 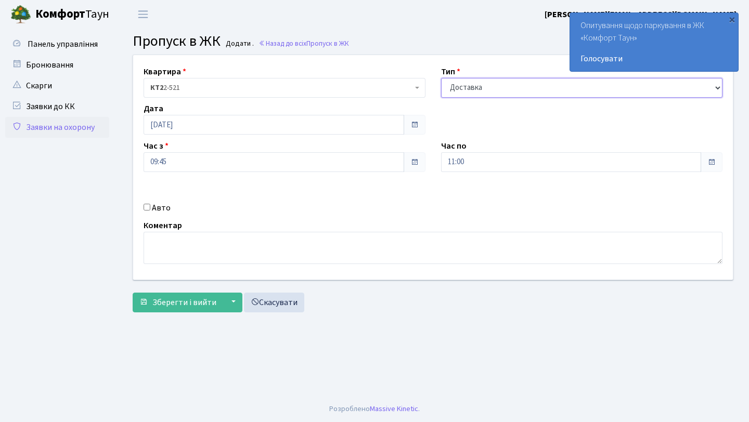 I want to click on a: Панель управління, so click(x=57, y=44).